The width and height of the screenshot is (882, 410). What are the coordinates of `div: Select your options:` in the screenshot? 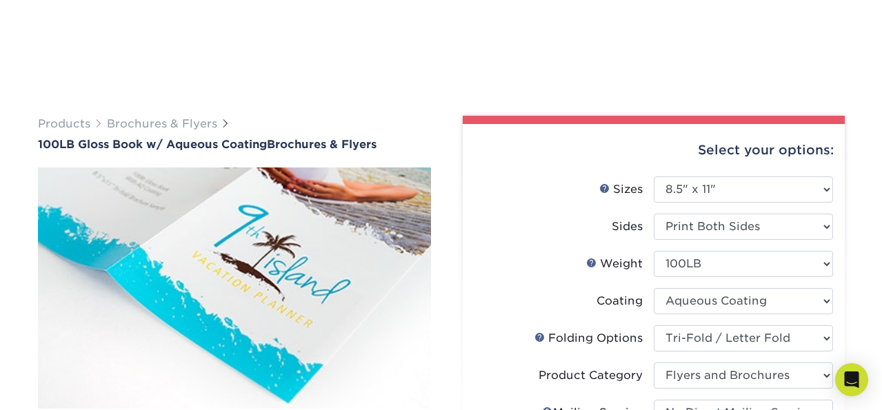 It's located at (654, 150).